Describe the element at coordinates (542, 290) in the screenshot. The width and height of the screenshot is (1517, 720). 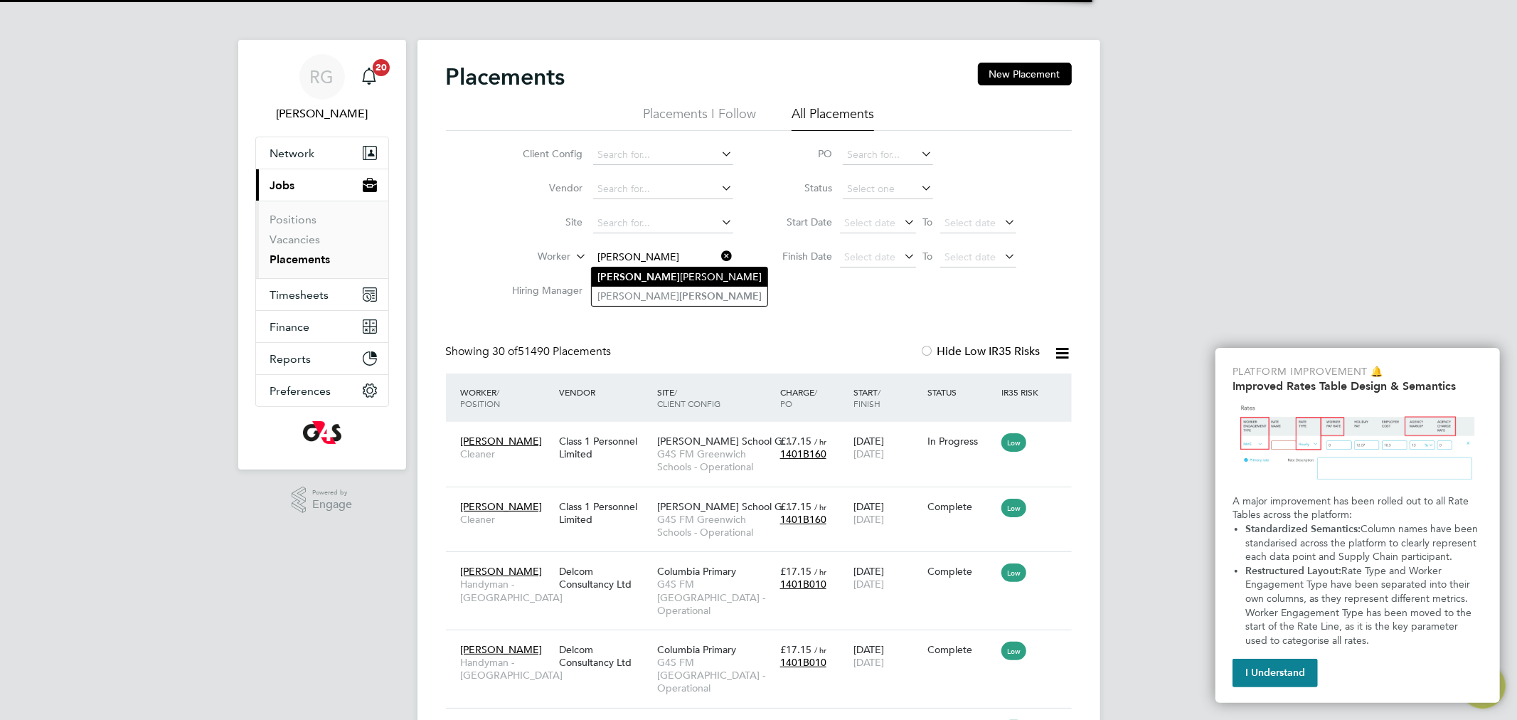
I see `label: Hiring Manager` at that location.